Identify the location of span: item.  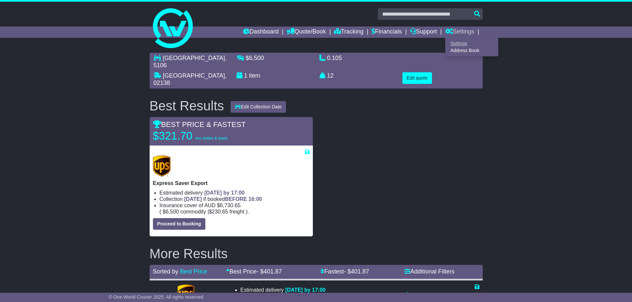
(255, 76).